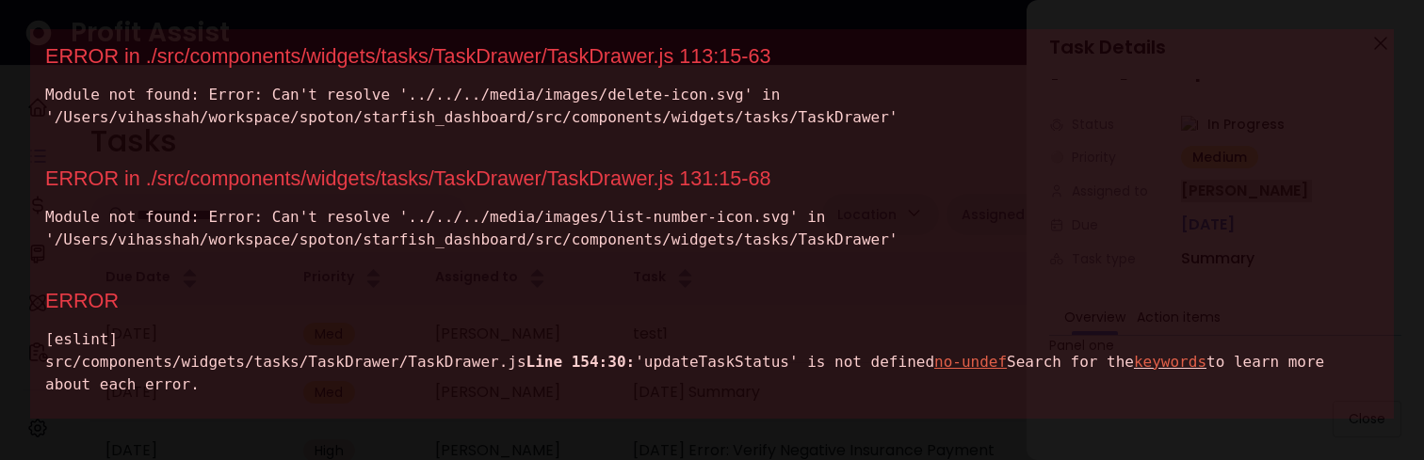  What do you see at coordinates (581, 362) in the screenshot?
I see `span: Line 154:30:` at bounding box center [581, 362].